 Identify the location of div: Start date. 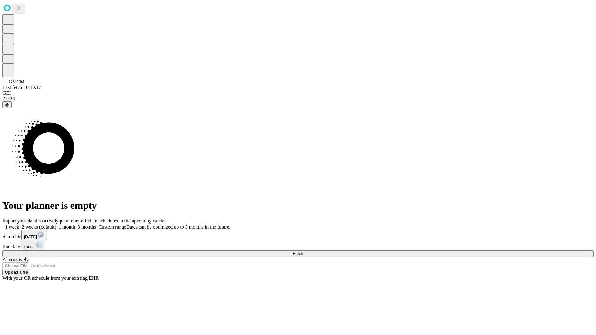
(298, 235).